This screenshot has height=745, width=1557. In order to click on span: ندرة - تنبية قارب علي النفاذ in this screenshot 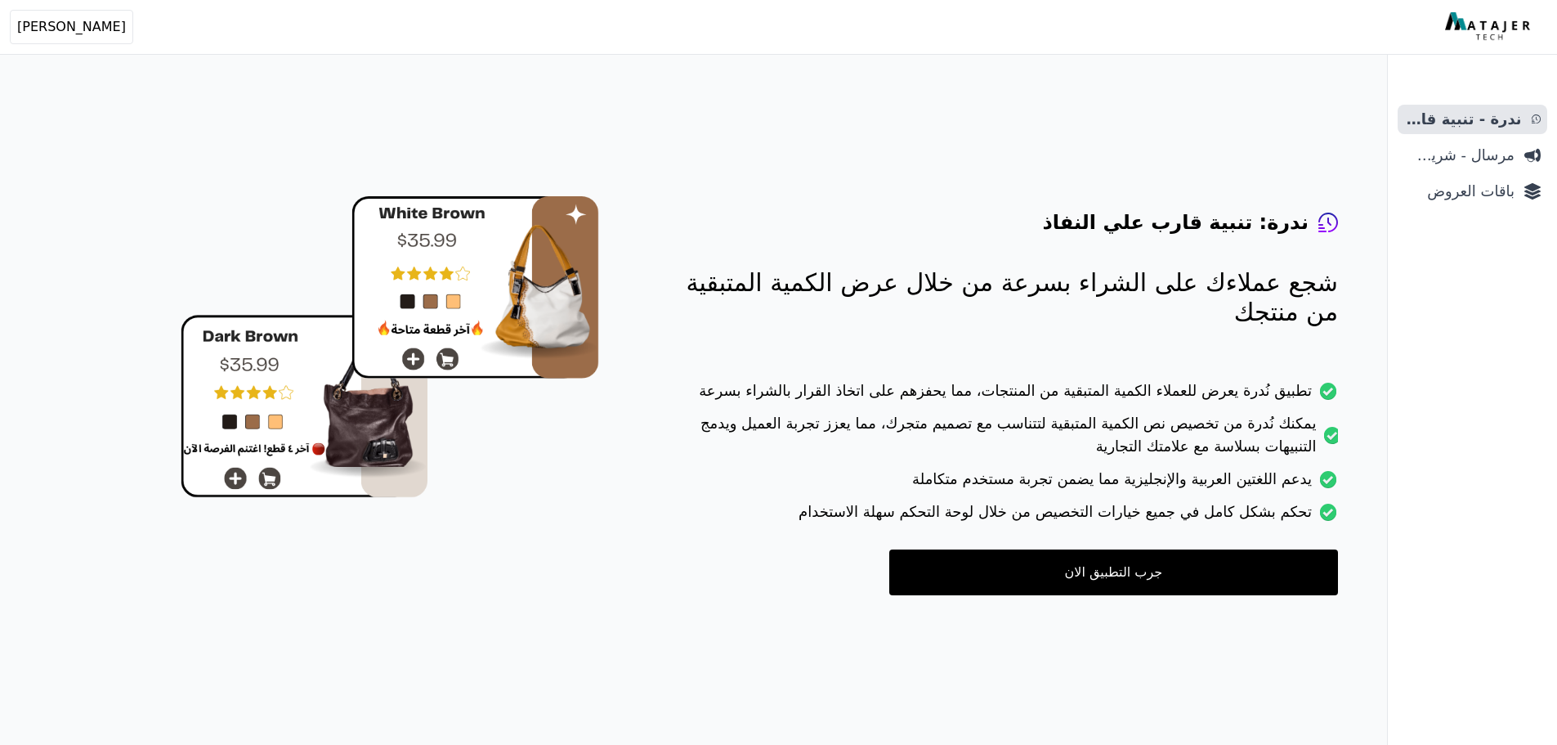, I will do `click(1463, 119)`.